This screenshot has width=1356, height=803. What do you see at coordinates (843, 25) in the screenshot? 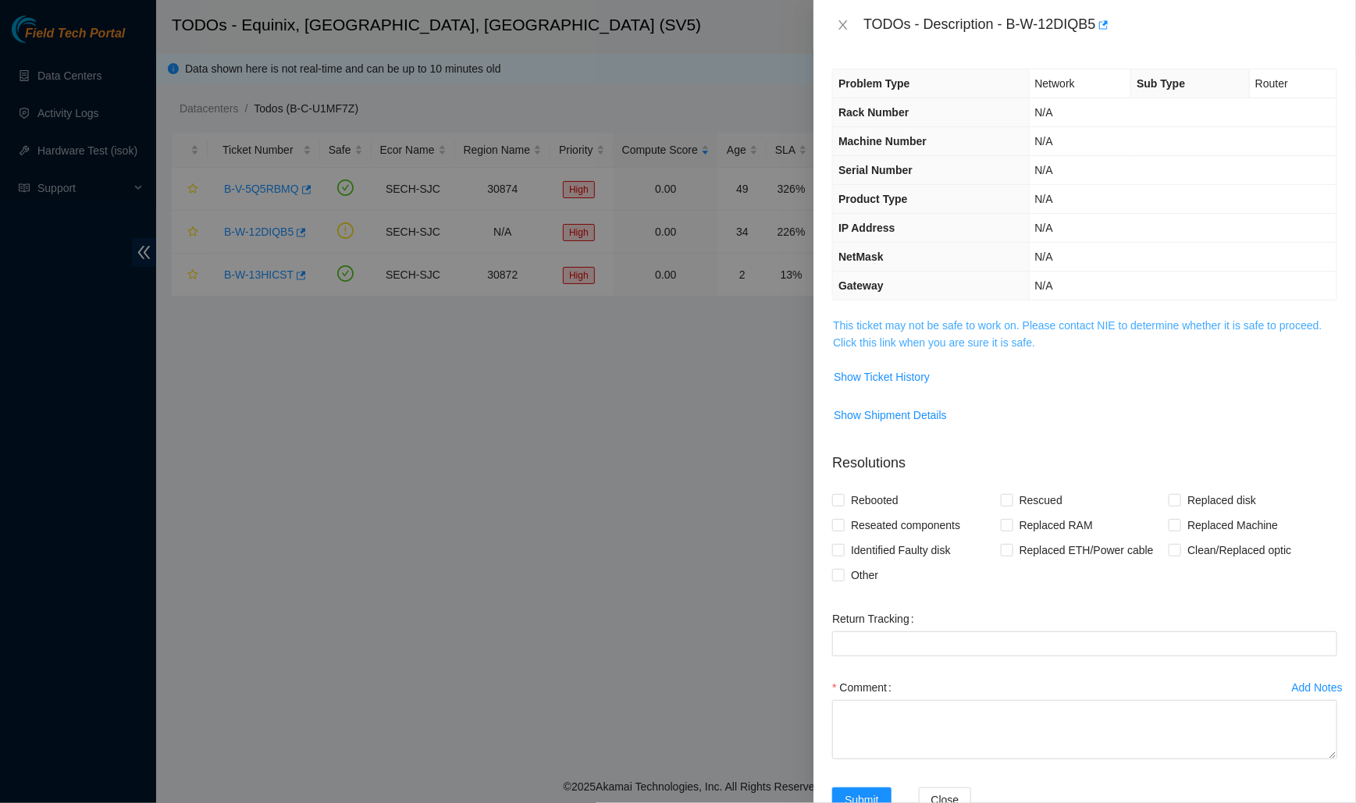
I see `span: close` at bounding box center [843, 25].